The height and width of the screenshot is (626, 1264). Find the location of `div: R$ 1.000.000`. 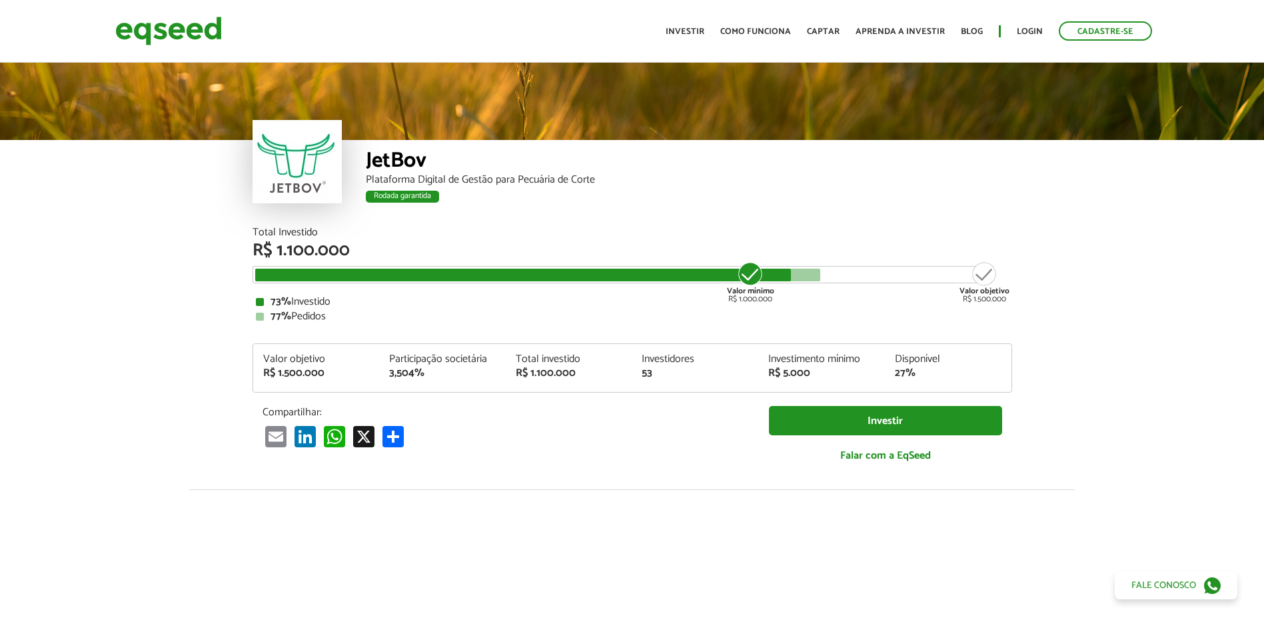

div: R$ 1.000.000 is located at coordinates (750, 282).